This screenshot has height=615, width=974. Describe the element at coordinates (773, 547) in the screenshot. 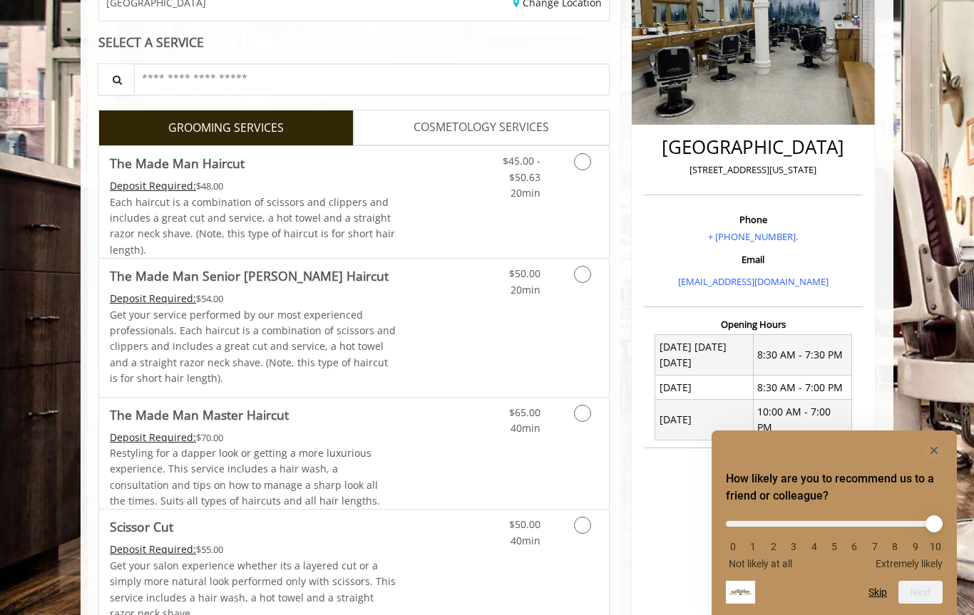

I see `li: 2` at that location.